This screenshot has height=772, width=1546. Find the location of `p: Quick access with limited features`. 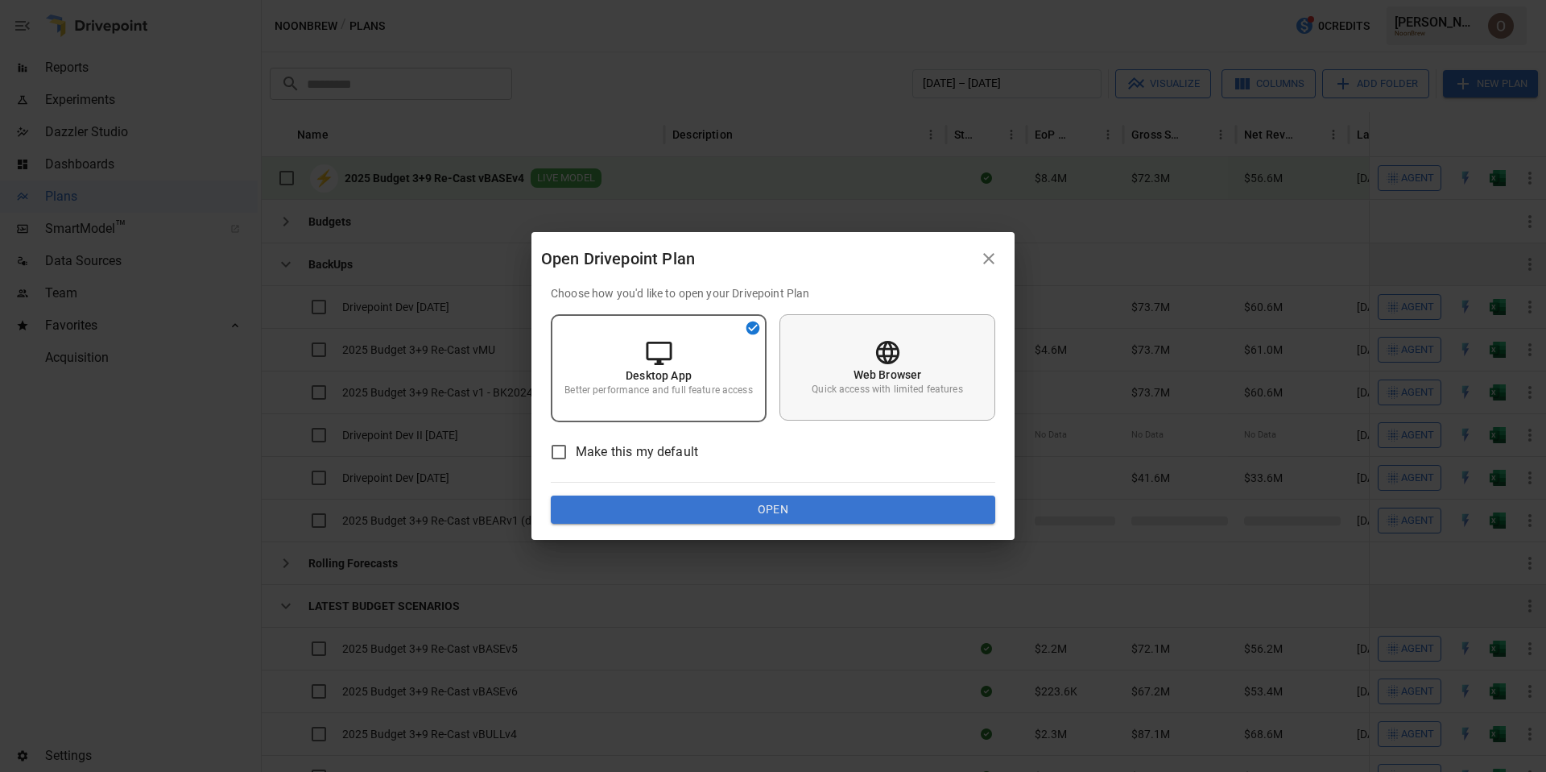

p: Quick access with limited features is located at coordinates (887, 389).